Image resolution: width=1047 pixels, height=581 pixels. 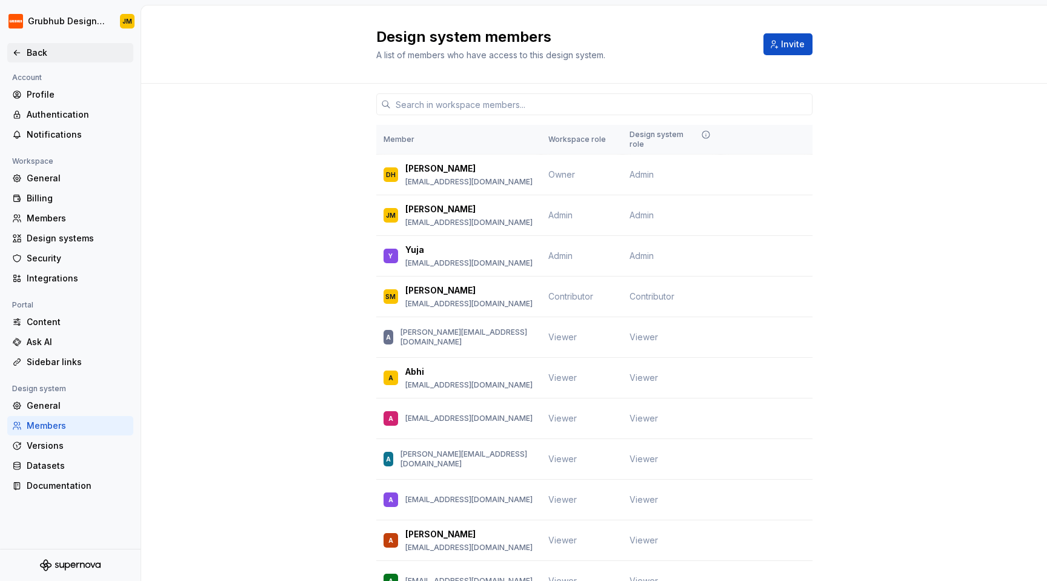 What do you see at coordinates (70, 198) in the screenshot?
I see `a: Billing` at bounding box center [70, 198].